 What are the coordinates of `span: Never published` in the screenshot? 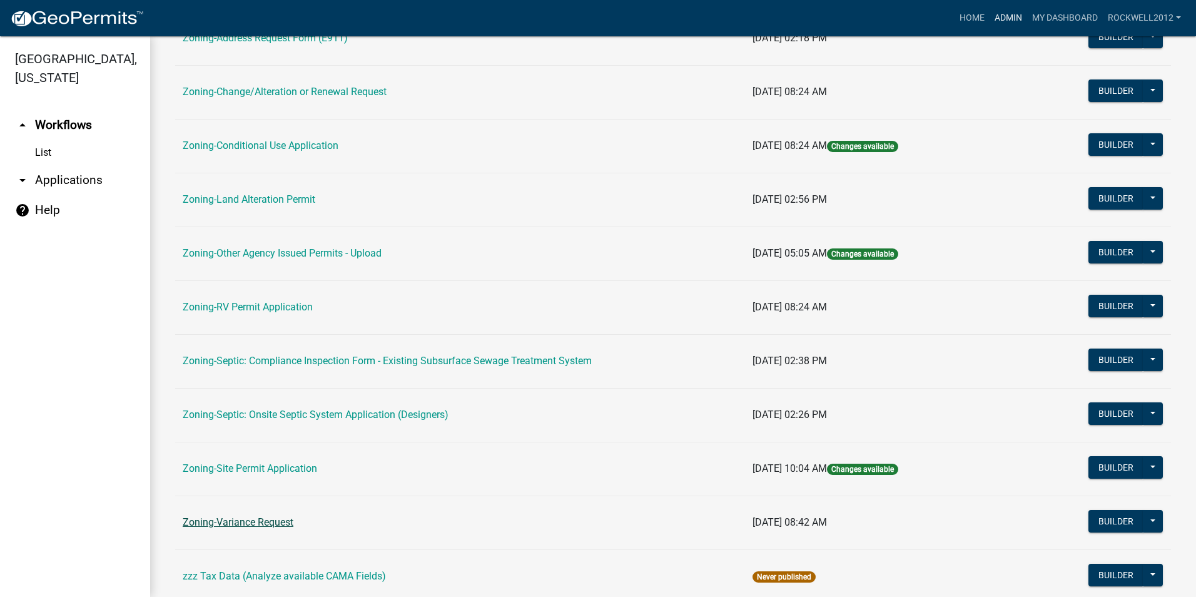 It's located at (783, 576).